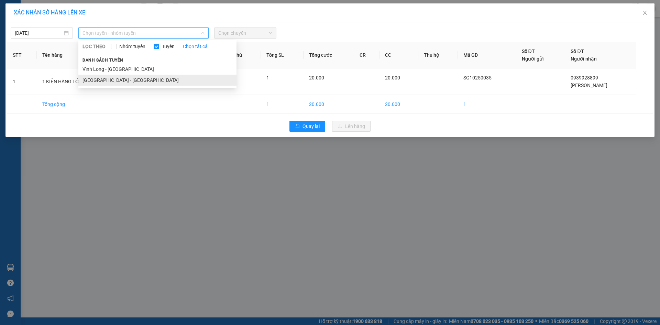 The height and width of the screenshot is (325, 660). What do you see at coordinates (108, 49) in the screenshot?
I see `div: 20.000` at bounding box center [108, 49].